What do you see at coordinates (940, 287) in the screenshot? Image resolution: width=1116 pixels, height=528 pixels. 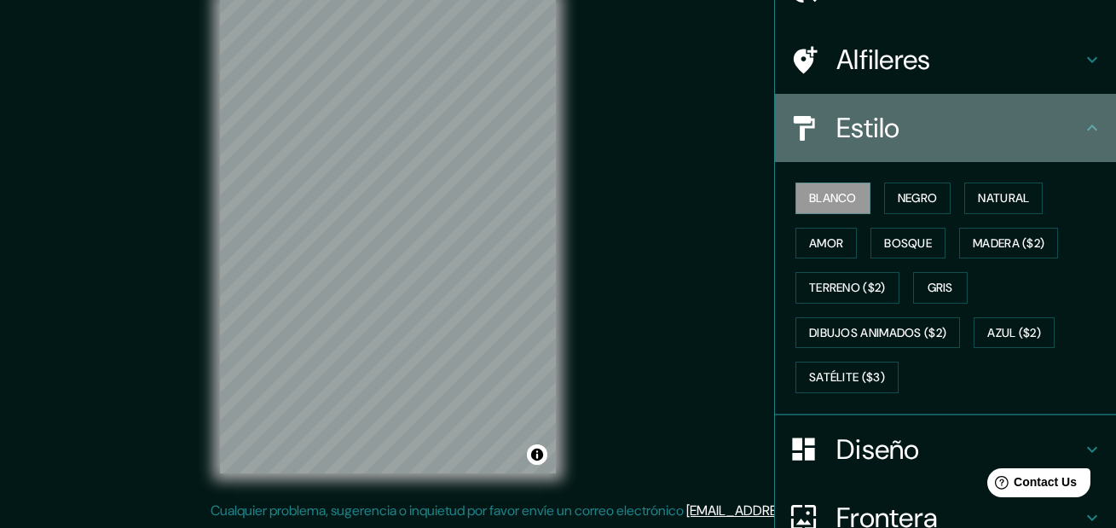 I see `button: Gris` at bounding box center [940, 287].